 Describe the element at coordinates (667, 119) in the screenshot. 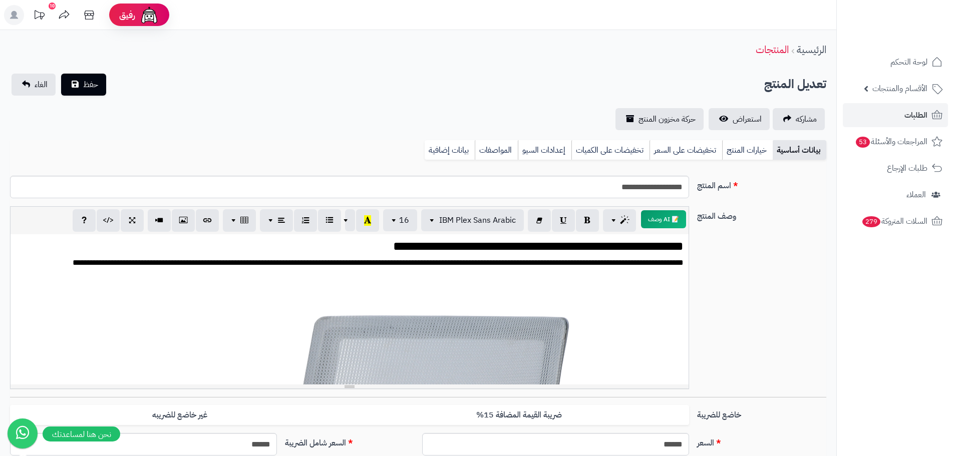

I see `span: حركة مخزون المنتج` at that location.